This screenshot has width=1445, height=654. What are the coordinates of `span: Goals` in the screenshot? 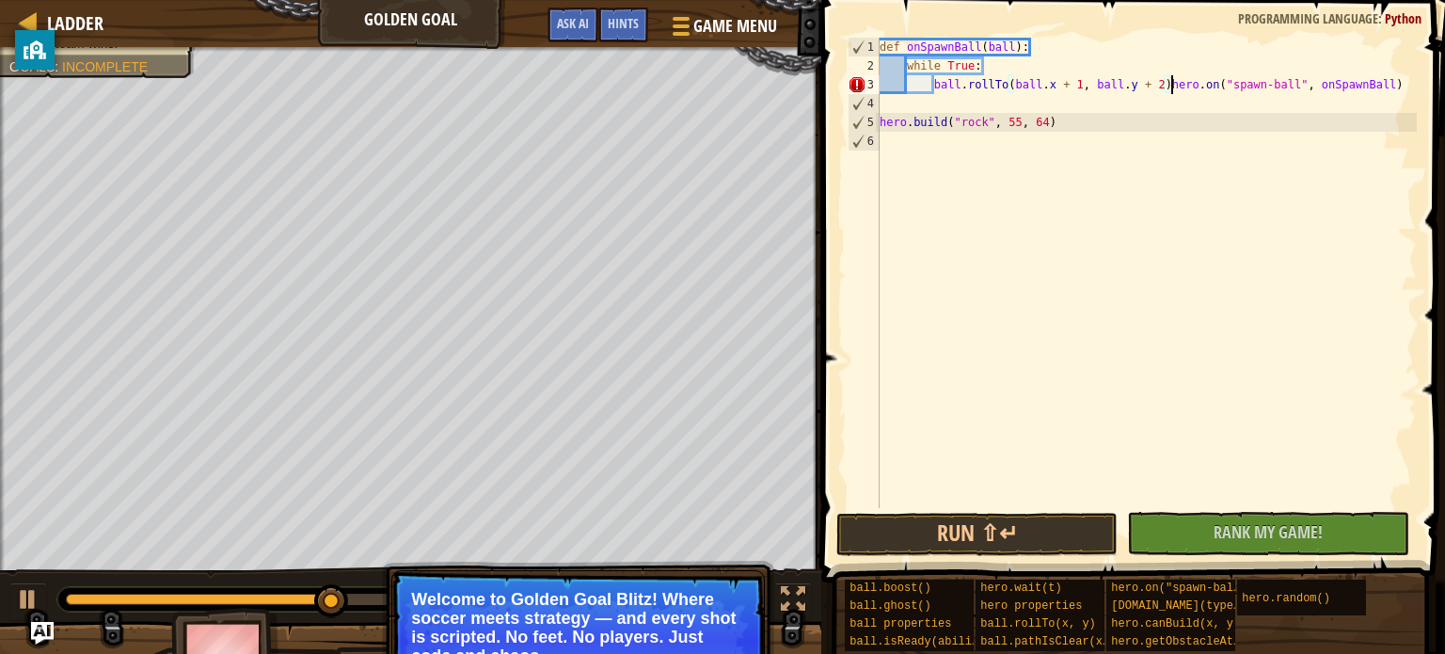 It's located at (32, 67).